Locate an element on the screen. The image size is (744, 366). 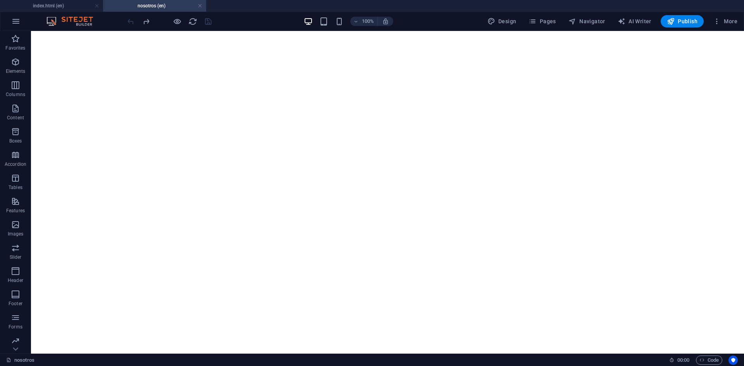
h6: 100% is located at coordinates (368, 21).